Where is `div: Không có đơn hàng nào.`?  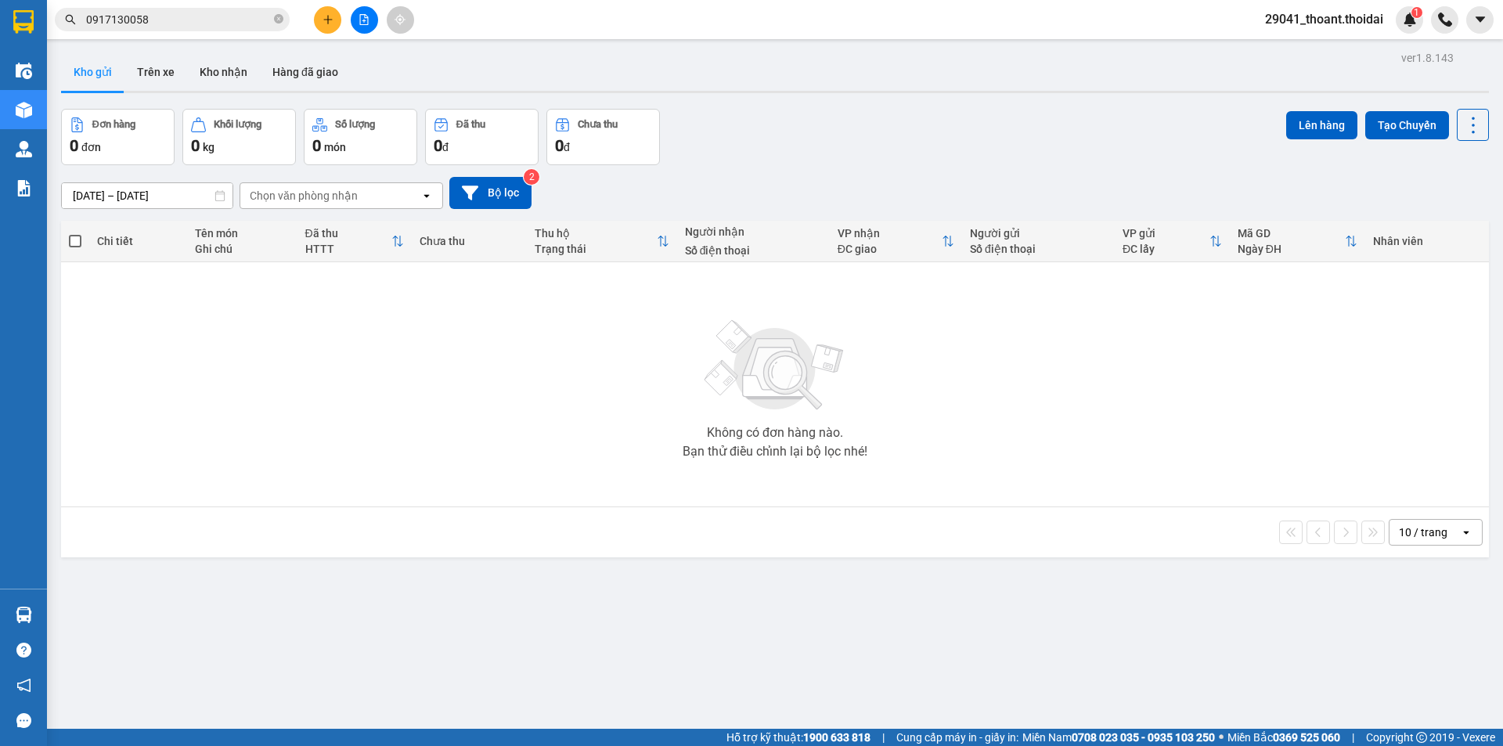 div: Không có đơn hàng nào. is located at coordinates (775, 433).